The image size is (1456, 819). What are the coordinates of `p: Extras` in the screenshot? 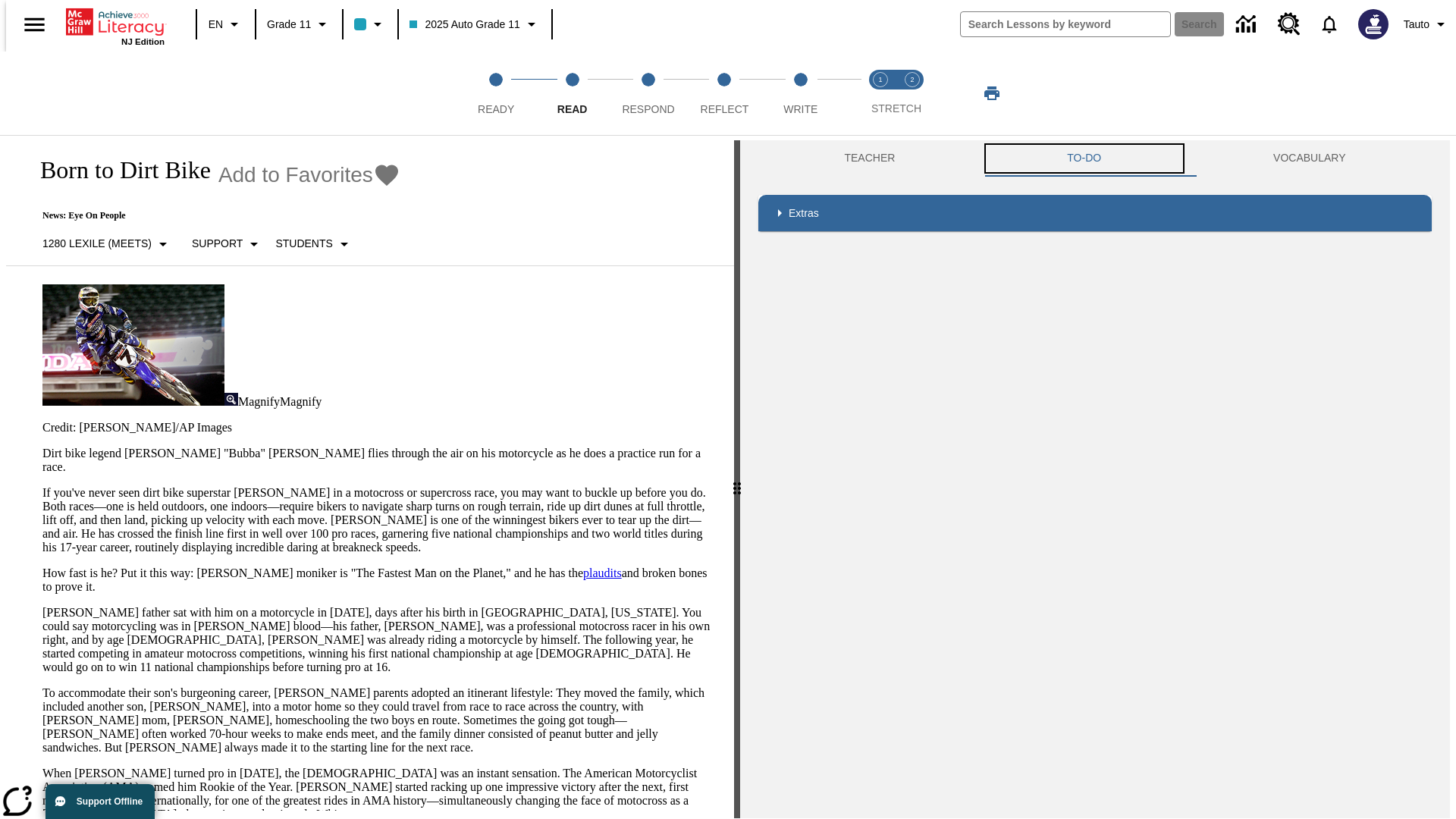 It's located at (804, 213).